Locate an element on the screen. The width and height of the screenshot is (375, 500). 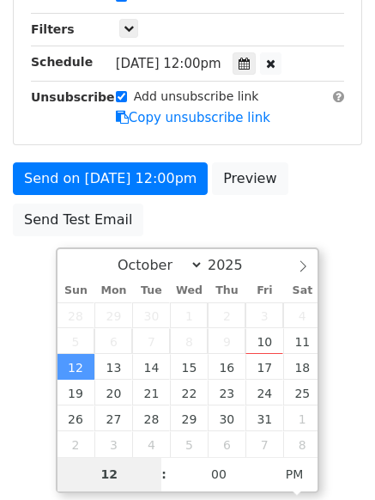
span: October 29, 2025 is located at coordinates (189, 418).